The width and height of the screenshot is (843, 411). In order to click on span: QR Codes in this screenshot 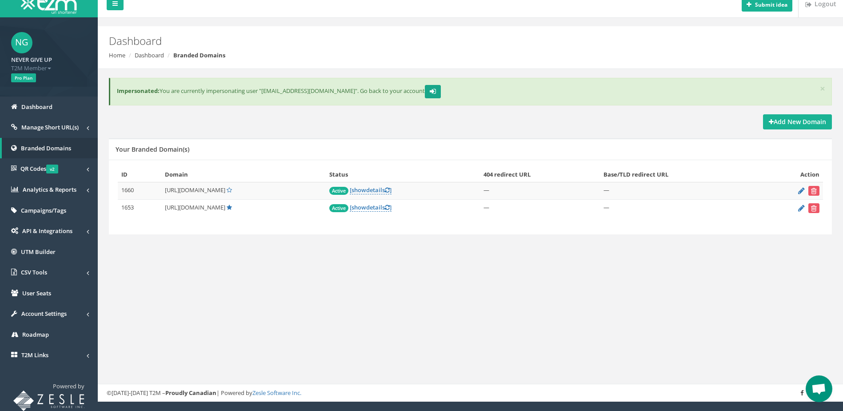, I will do `click(39, 168)`.